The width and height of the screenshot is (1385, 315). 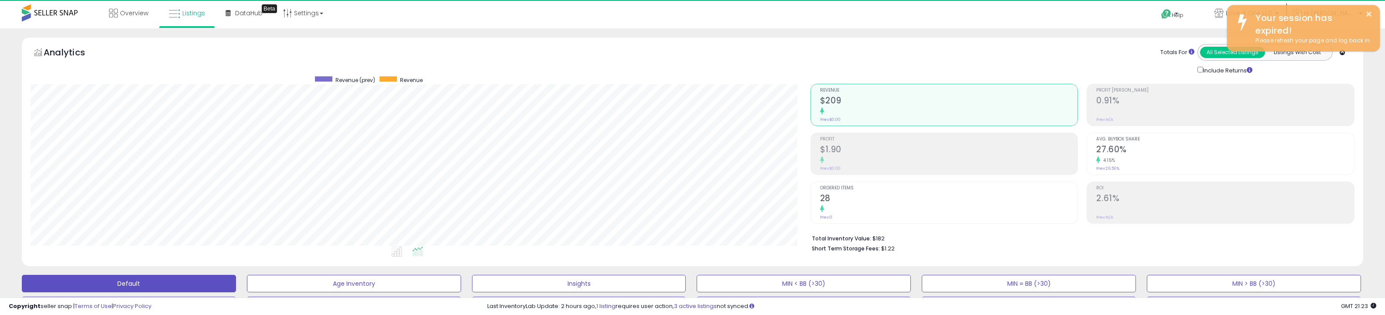 I want to click on b: Total Inventory Value:, so click(x=841, y=238).